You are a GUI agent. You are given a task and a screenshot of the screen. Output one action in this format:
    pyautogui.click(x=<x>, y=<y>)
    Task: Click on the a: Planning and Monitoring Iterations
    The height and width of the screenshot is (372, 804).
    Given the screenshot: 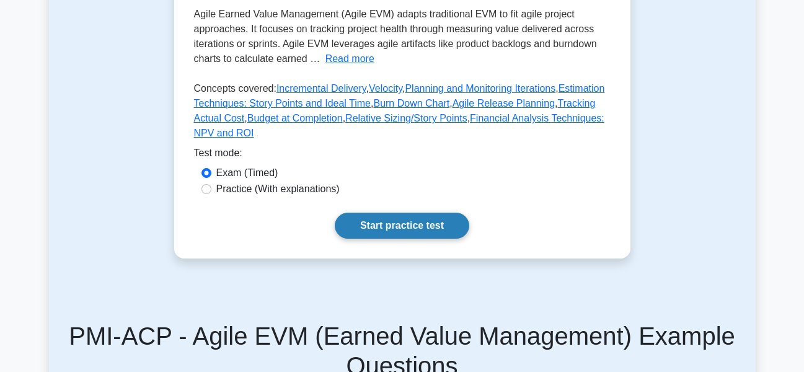 What is the action you would take?
    pyautogui.click(x=480, y=88)
    